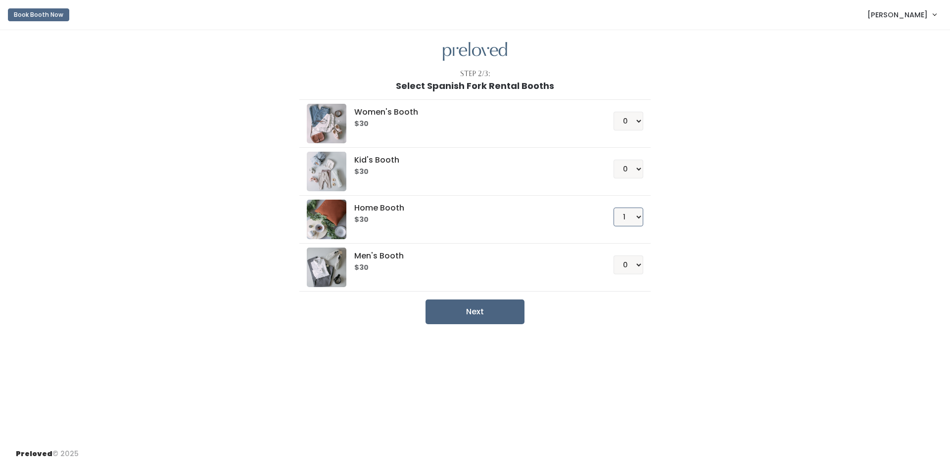  What do you see at coordinates (34, 454) in the screenshot?
I see `span: Preloved` at bounding box center [34, 454].